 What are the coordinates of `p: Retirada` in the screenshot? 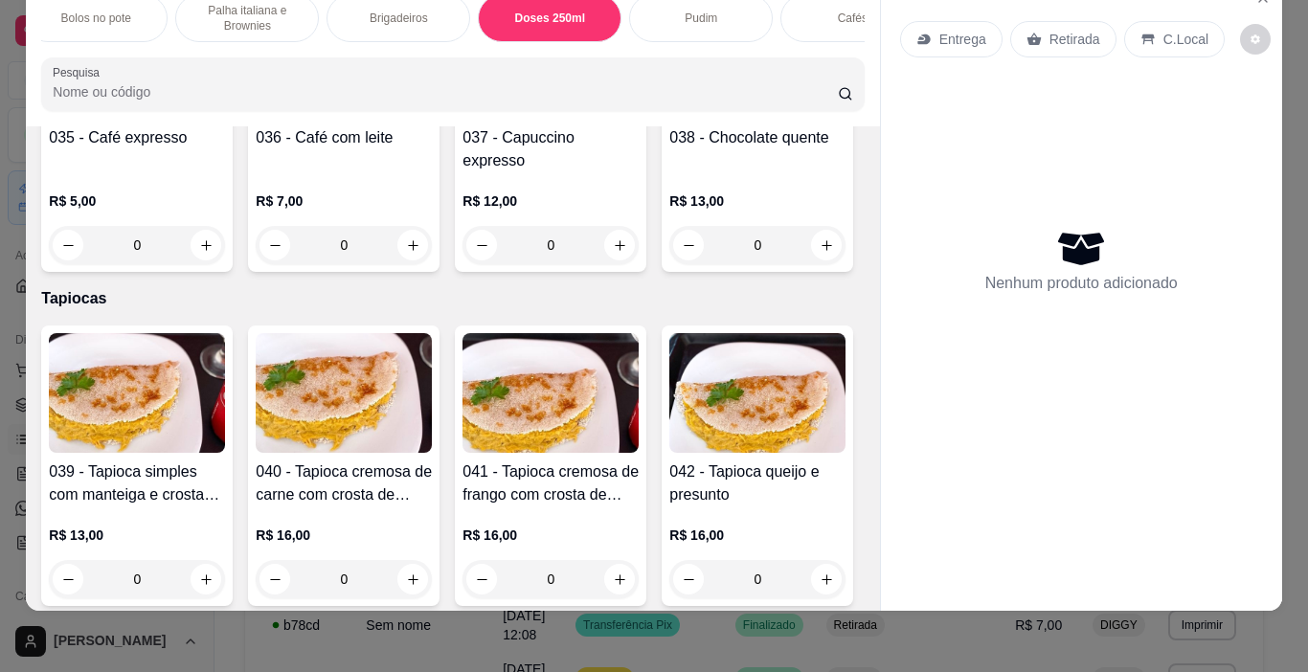 It's located at (1074, 39).